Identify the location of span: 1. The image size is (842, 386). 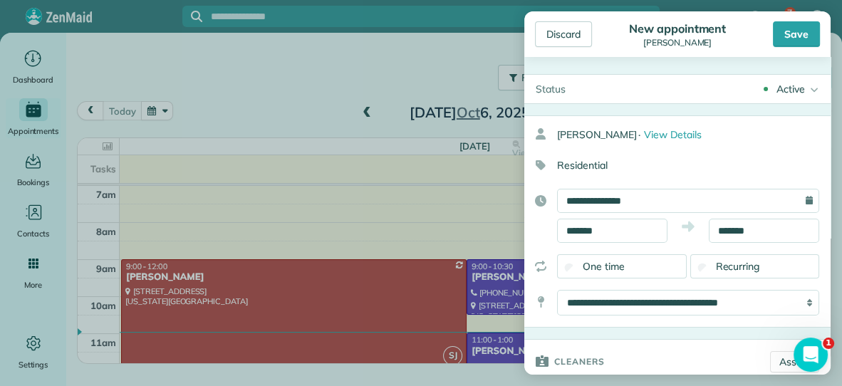
(829, 344).